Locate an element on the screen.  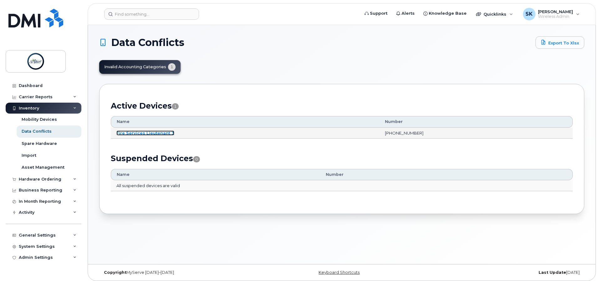
h2: Suspended Devices is located at coordinates (342, 158).